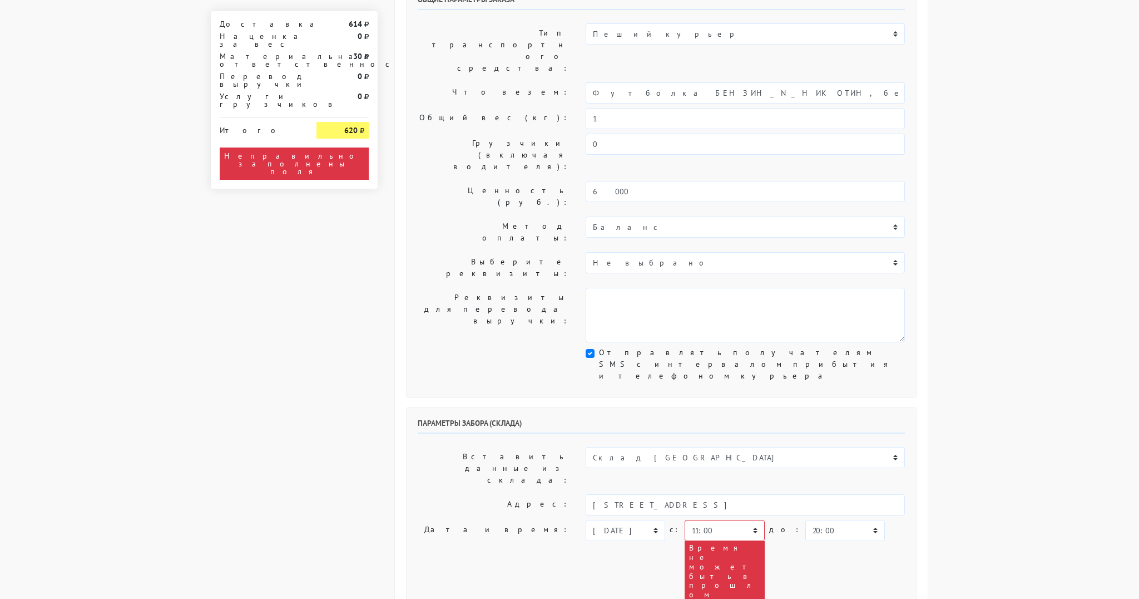  Describe the element at coordinates (493, 505) in the screenshot. I see `label: Адрес:` at that location.